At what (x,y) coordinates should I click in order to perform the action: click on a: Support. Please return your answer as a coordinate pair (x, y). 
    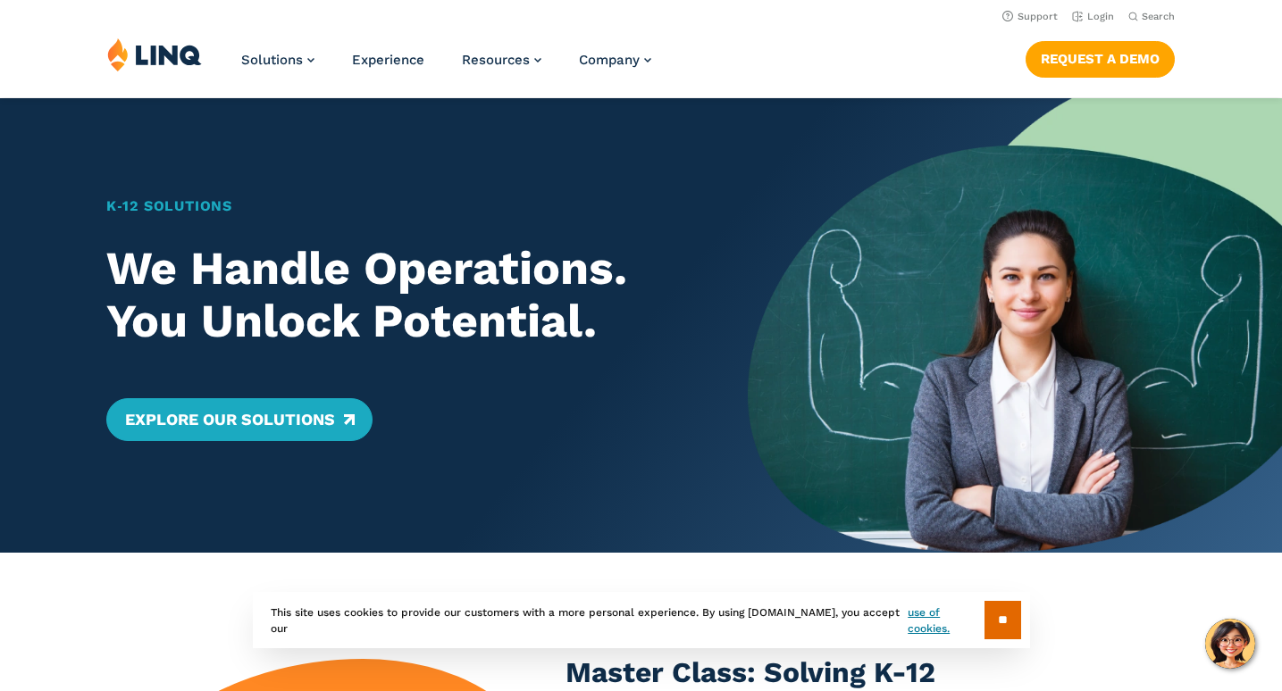
    Looking at the image, I should click on (1030, 16).